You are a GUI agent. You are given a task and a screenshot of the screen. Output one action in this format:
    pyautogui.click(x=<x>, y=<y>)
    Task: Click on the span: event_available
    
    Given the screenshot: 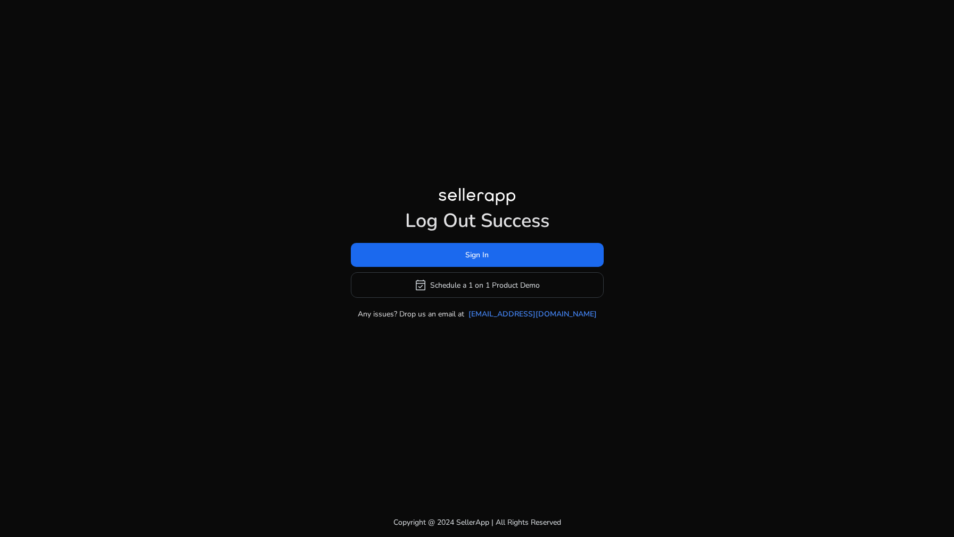 What is the action you would take?
    pyautogui.click(x=421, y=285)
    